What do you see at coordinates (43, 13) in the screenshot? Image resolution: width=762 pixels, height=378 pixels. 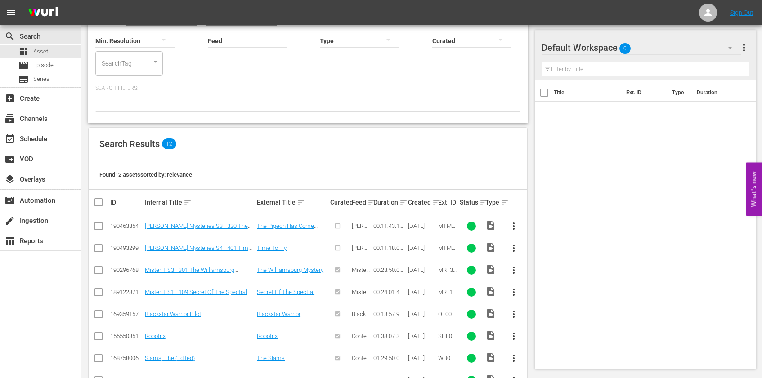 I see `img: ans4CAIJ8jUAAAAAAAAAAAAAAAAAAAAAAAAgQb4GAAAAAAAAAAAAAAAAAAAAAAAAJMjXAAAAAAAAAAAAAAAAAAAAAAAAgAT5G...` at bounding box center [43, 13].